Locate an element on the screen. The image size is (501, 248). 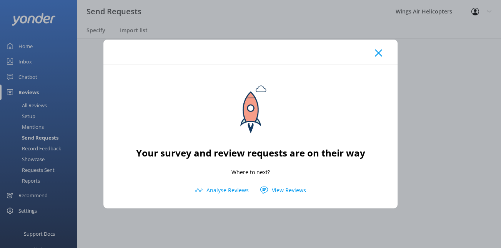
button: Close is located at coordinates (378, 53).